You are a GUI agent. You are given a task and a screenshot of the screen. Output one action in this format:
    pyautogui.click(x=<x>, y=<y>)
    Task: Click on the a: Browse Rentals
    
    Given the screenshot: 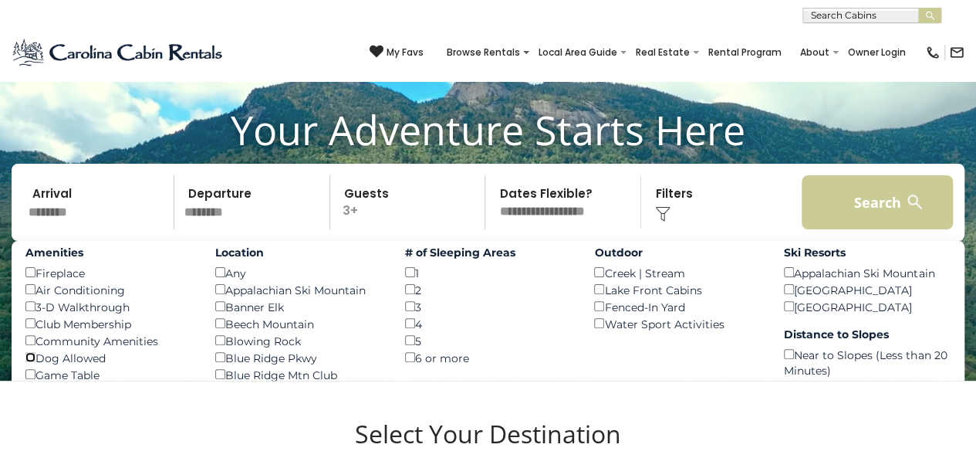 What is the action you would take?
    pyautogui.click(x=483, y=52)
    